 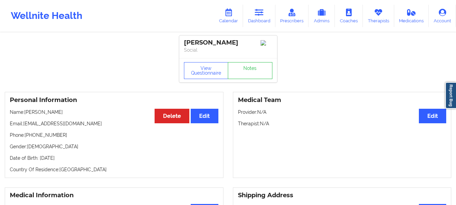 What do you see at coordinates (342, 124) in the screenshot?
I see `p: Therapist: N/A` at bounding box center [342, 124].